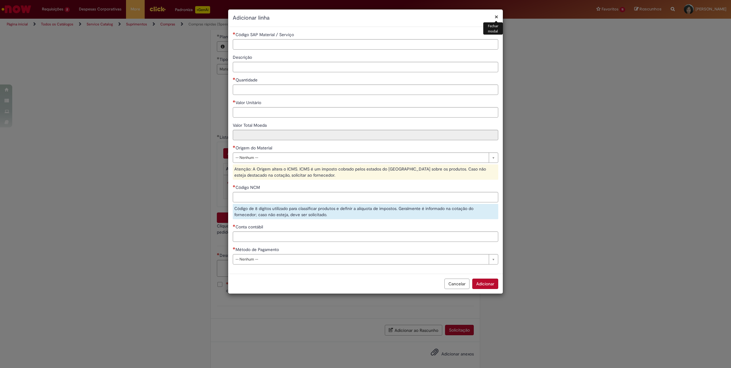 The image size is (731, 368). I want to click on span: Código SAP Material / Serviço, so click(265, 35).